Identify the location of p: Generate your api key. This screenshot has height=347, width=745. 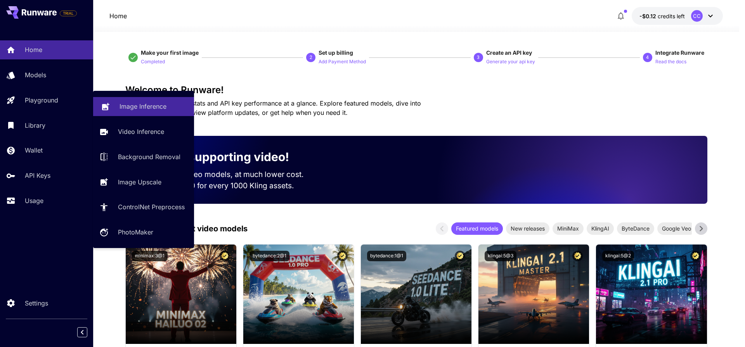
(511, 62).